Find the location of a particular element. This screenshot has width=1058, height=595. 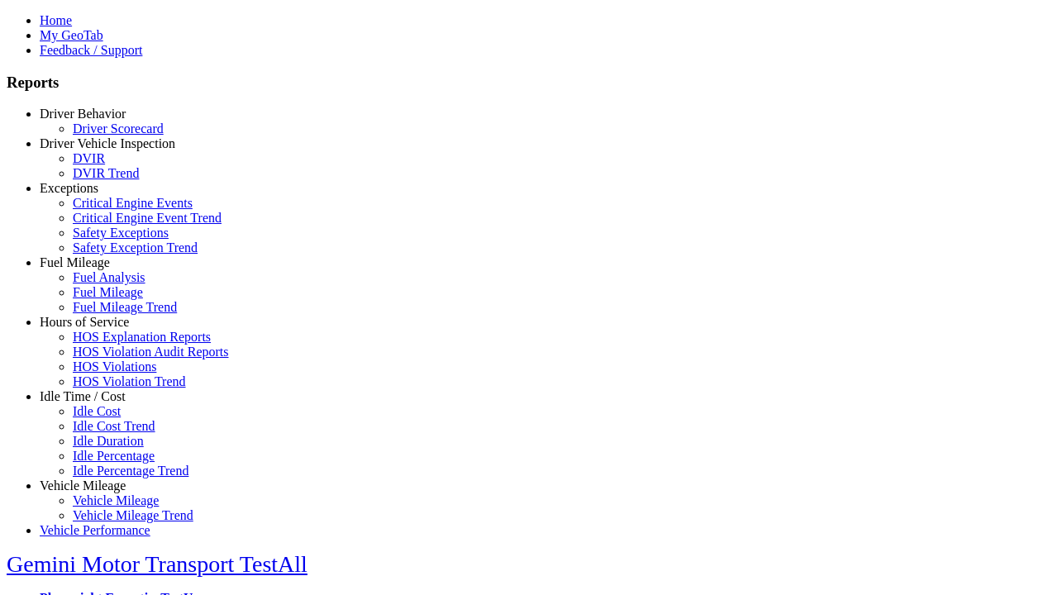

a: Idle Cost is located at coordinates (97, 411).